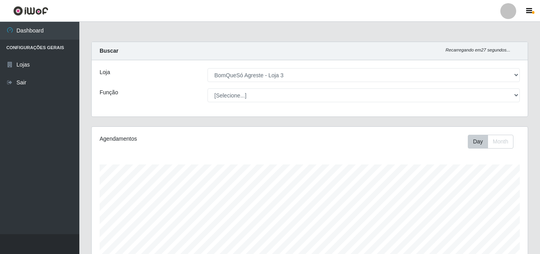 Image resolution: width=540 pixels, height=254 pixels. I want to click on div: Toolbar with button groups, so click(494, 142).